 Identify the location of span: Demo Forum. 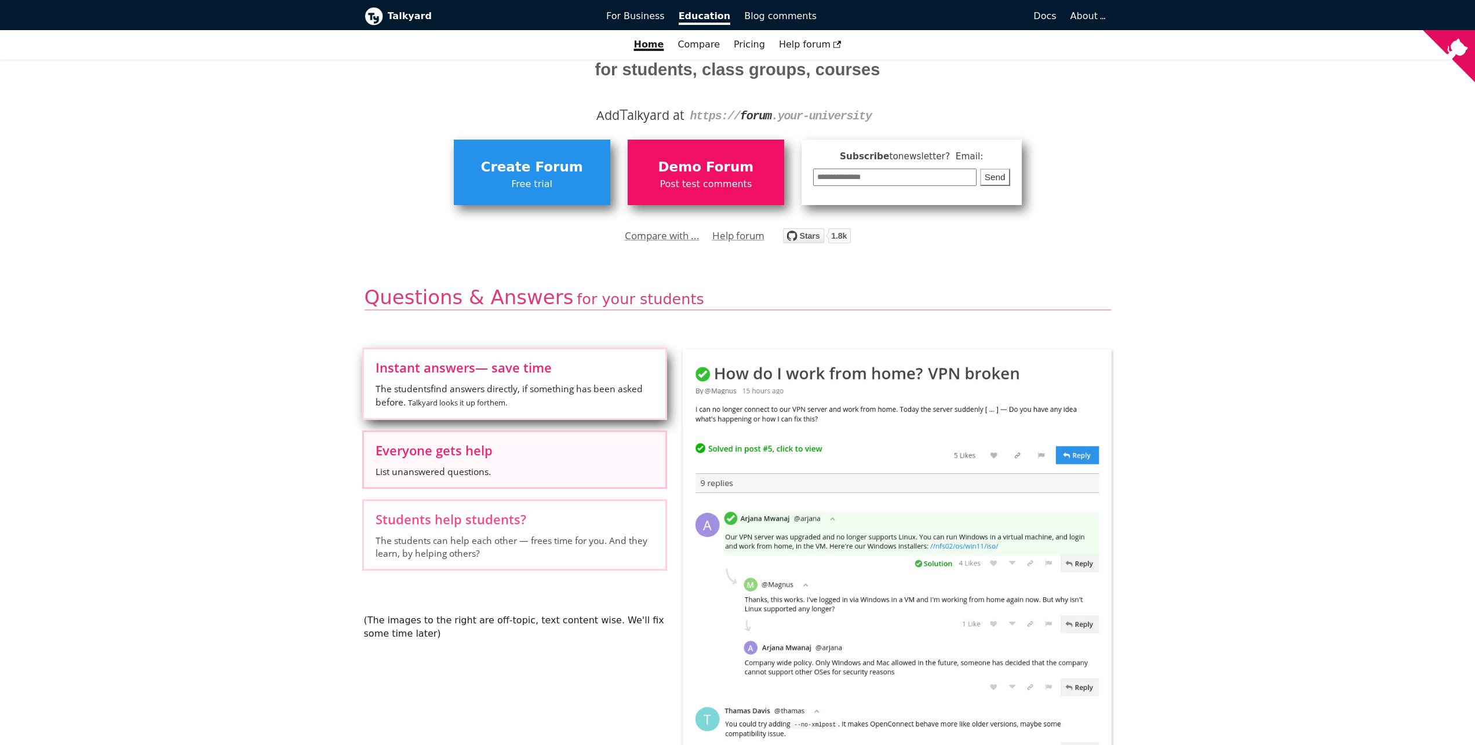
(706, 168).